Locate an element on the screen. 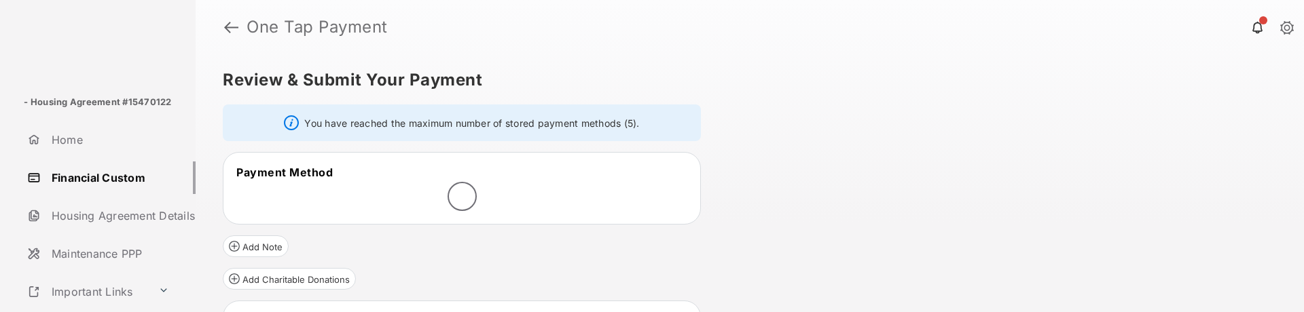 The width and height of the screenshot is (1304, 312). a: Home is located at coordinates (109, 140).